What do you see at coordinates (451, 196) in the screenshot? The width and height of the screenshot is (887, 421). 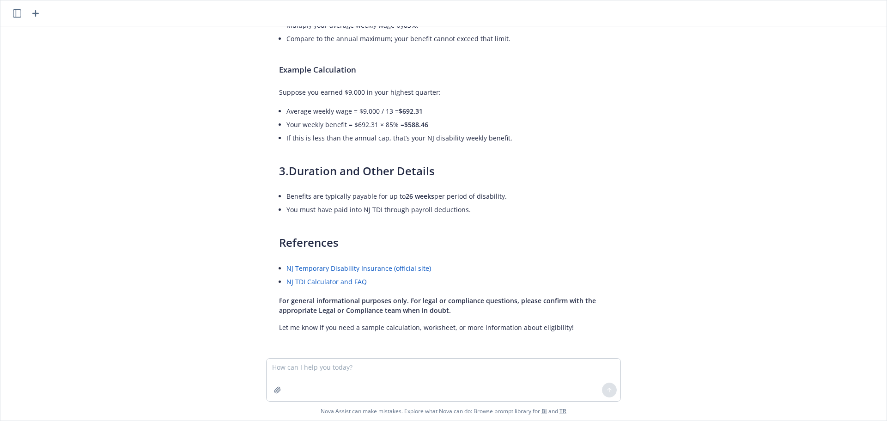 I see `li: Benefits are typically payable for up to per period of disability.` at bounding box center [451, 196].